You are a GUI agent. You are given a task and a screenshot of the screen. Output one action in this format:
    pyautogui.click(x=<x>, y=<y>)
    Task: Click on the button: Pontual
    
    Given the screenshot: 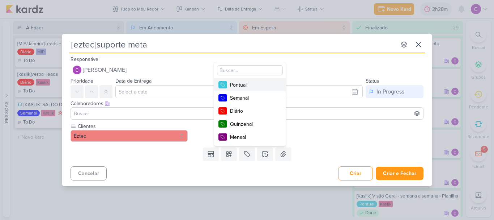 What is the action you would take?
    pyautogui.click(x=250, y=85)
    